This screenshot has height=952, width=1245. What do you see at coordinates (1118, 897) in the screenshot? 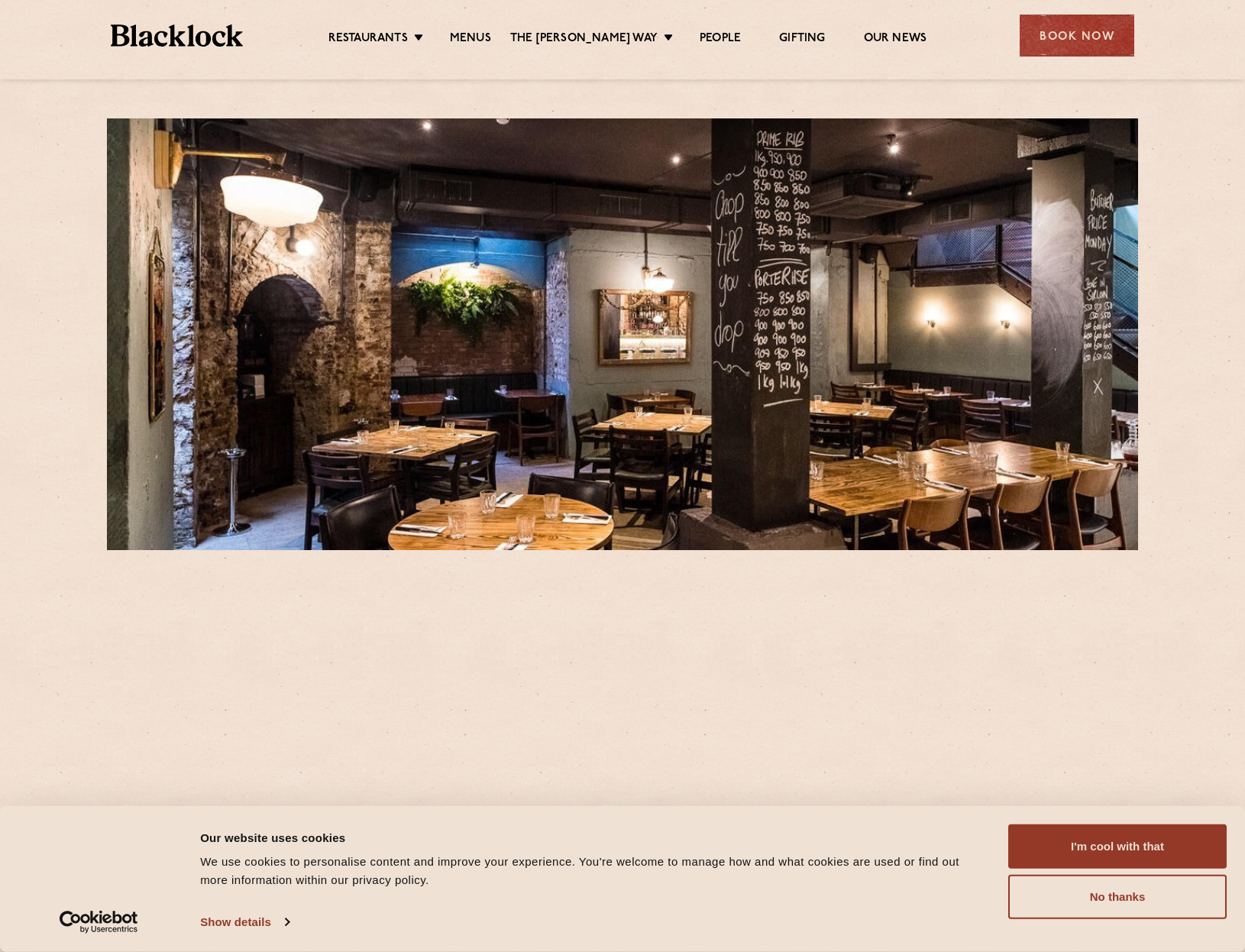
I see `button: No thanks` at bounding box center [1118, 897].